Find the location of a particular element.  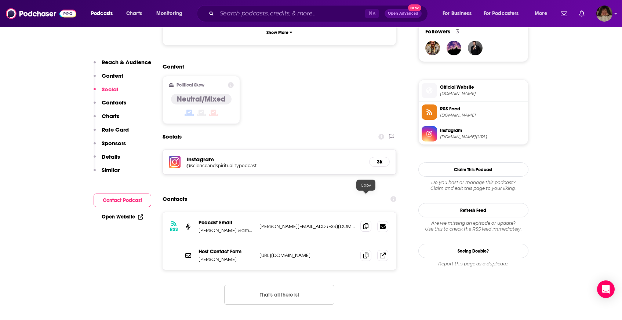

p: Podcast Email is located at coordinates (226, 223).